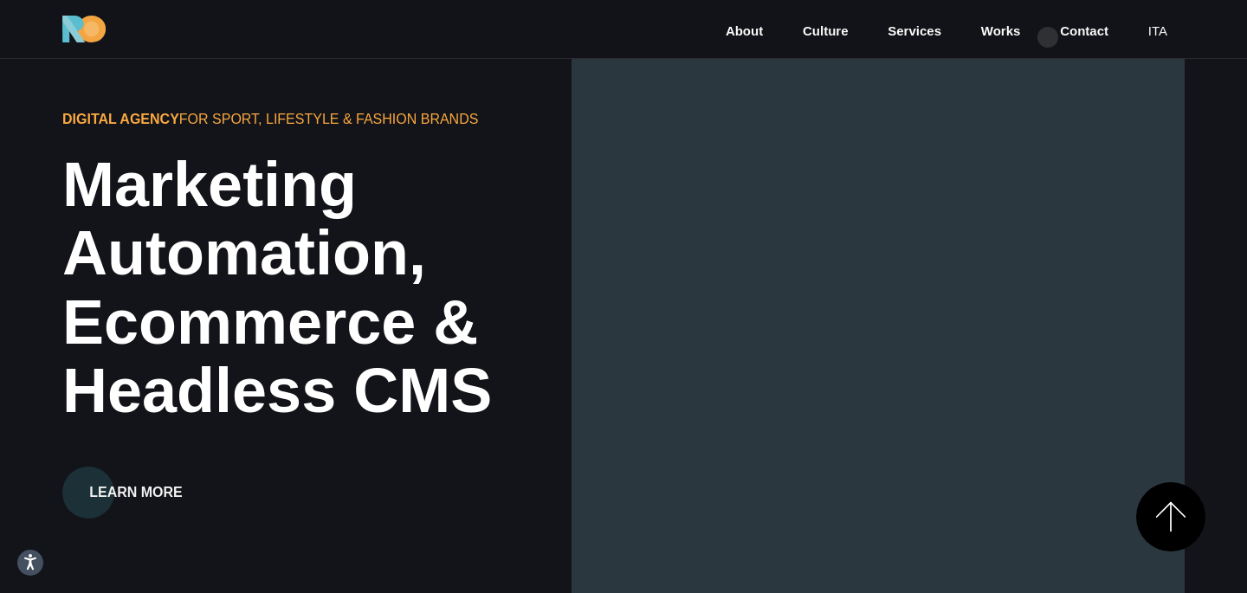  I want to click on div: for Sport, Lifestyle & Fashion brands, so click(296, 120).